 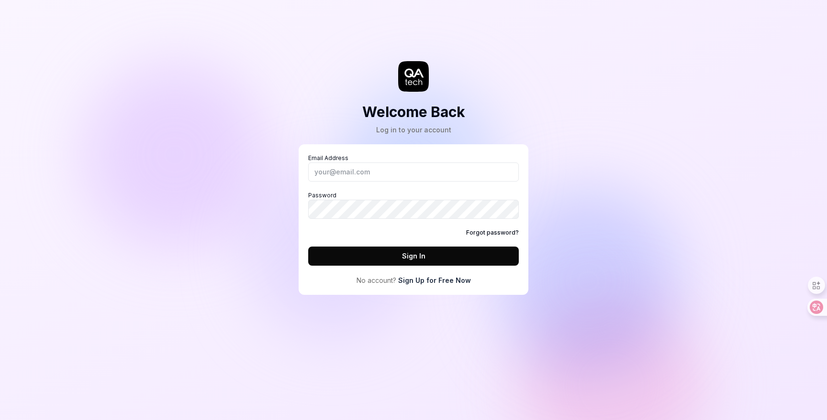 I want to click on a: Sign Up for Free Now, so click(x=434, y=280).